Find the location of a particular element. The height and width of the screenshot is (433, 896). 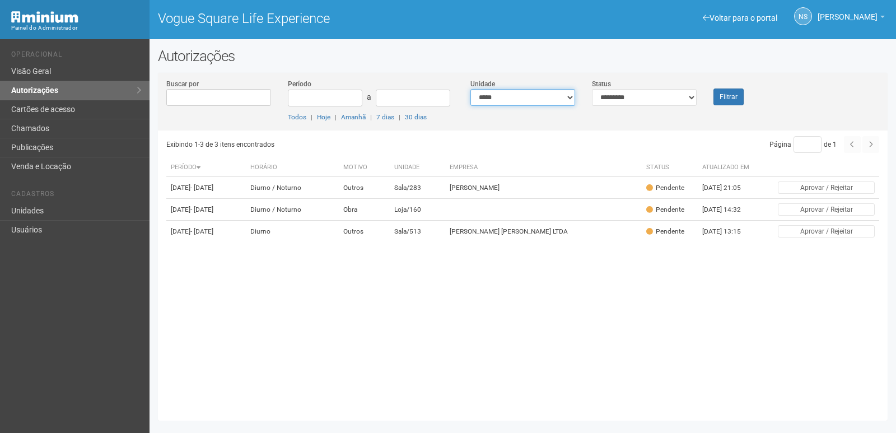

h2: Autorizações is located at coordinates (522, 56).